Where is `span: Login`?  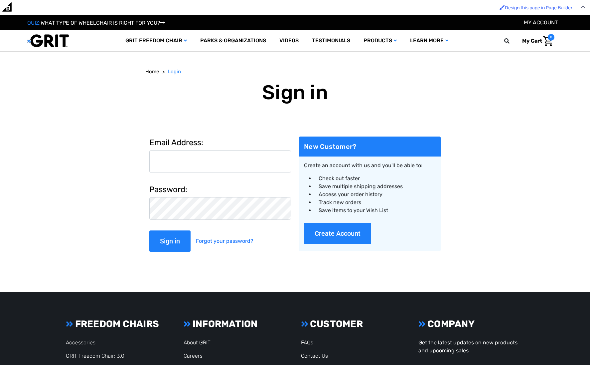 span: Login is located at coordinates (174, 72).